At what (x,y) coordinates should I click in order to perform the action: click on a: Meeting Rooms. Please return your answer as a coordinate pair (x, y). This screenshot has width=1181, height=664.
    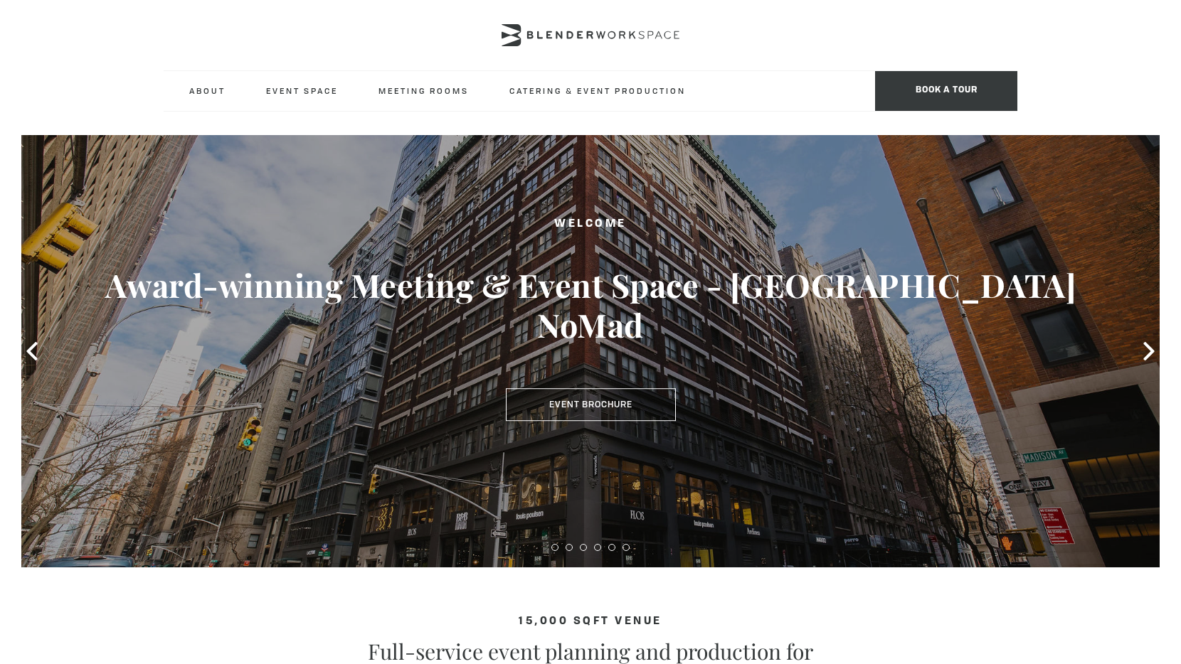
    Looking at the image, I should click on (423, 90).